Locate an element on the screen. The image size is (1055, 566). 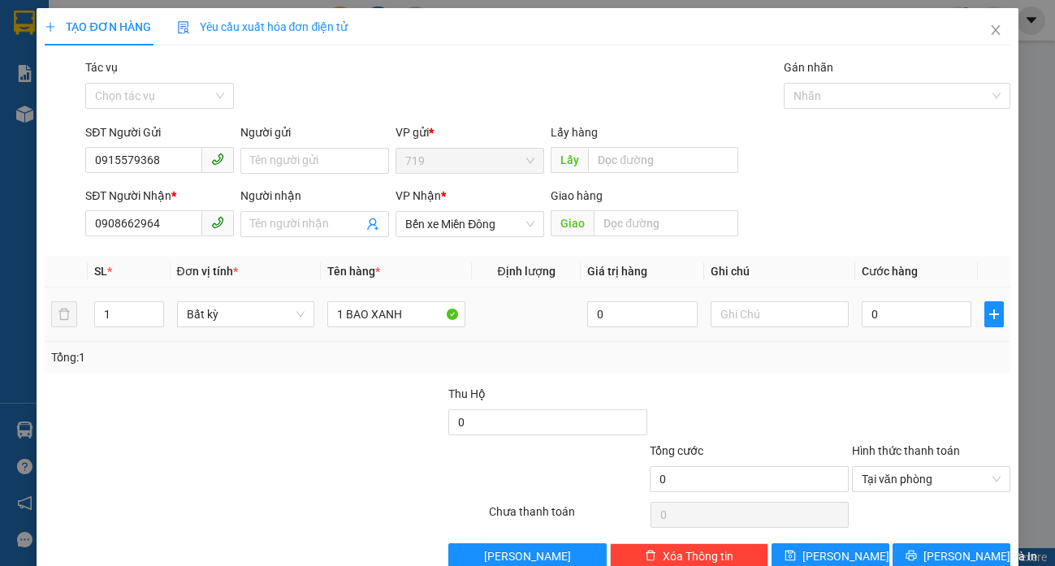
span: Yêu cầu xuất hóa đơn điện tử is located at coordinates (262, 27).